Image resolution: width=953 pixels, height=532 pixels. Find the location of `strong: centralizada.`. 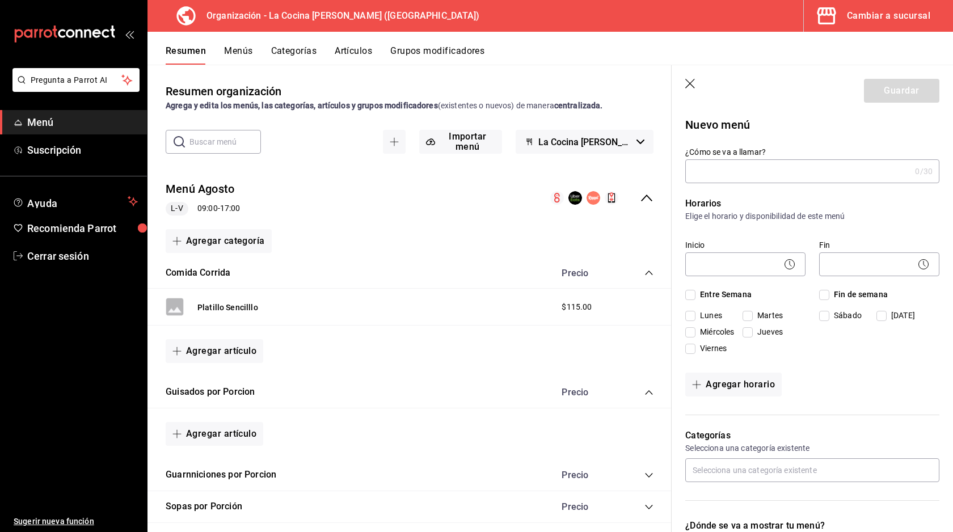

strong: centralizada. is located at coordinates (578, 105).